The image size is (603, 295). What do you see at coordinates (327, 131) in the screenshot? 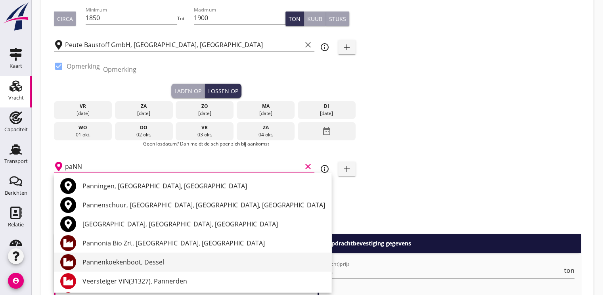
I see `i: date_range` at bounding box center [327, 131].